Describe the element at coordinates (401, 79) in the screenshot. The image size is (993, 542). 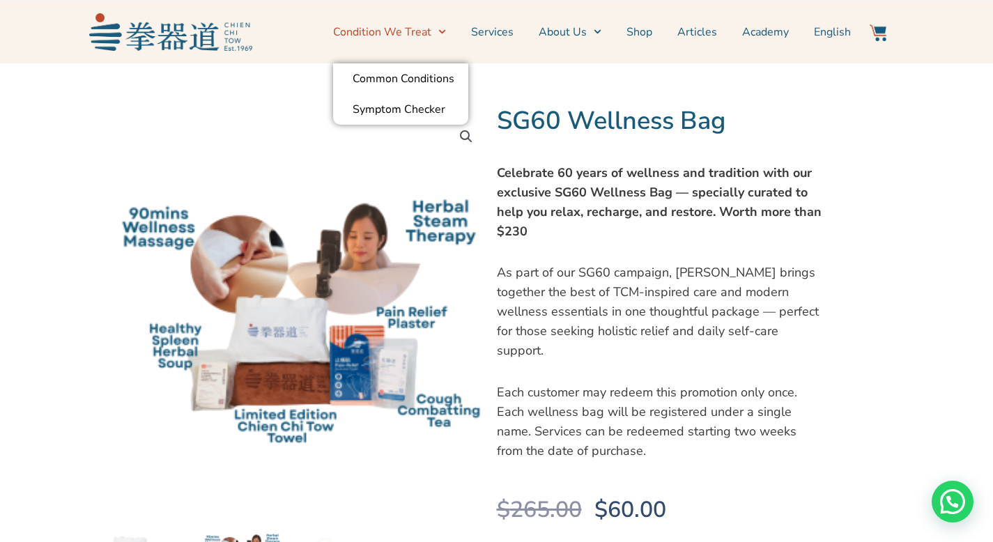
I see `a: Common Conditions` at that location.